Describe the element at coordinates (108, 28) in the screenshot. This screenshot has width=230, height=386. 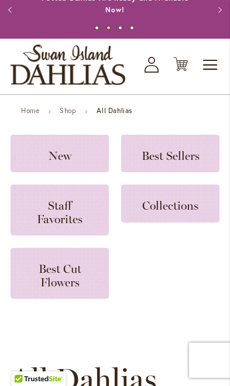
I see `button: 2 of 4` at that location.